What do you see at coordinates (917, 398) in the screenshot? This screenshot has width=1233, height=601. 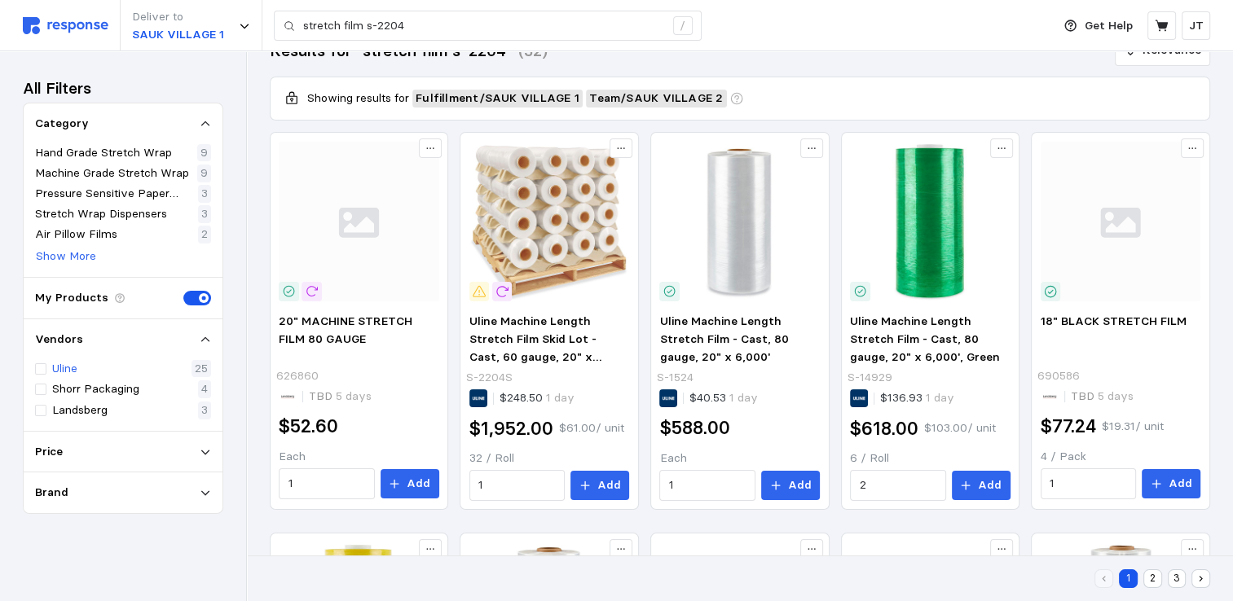 I see `p: $136.93` at bounding box center [917, 398].